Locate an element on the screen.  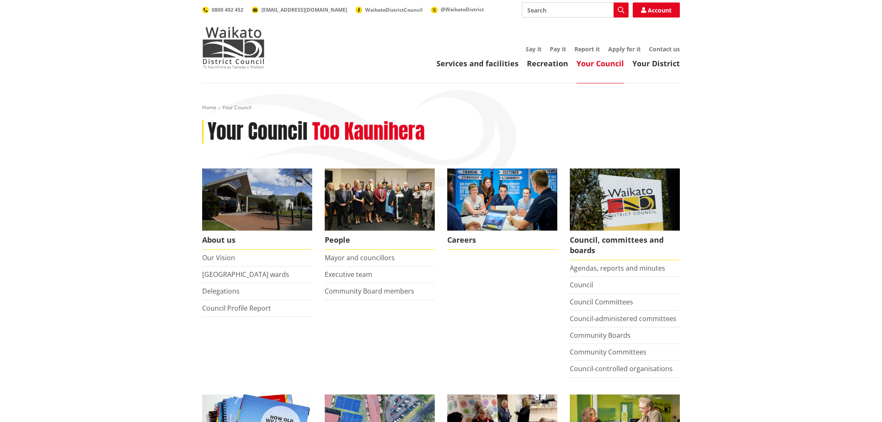
img: Waikato-District-Council-sign is located at coordinates (625, 199).